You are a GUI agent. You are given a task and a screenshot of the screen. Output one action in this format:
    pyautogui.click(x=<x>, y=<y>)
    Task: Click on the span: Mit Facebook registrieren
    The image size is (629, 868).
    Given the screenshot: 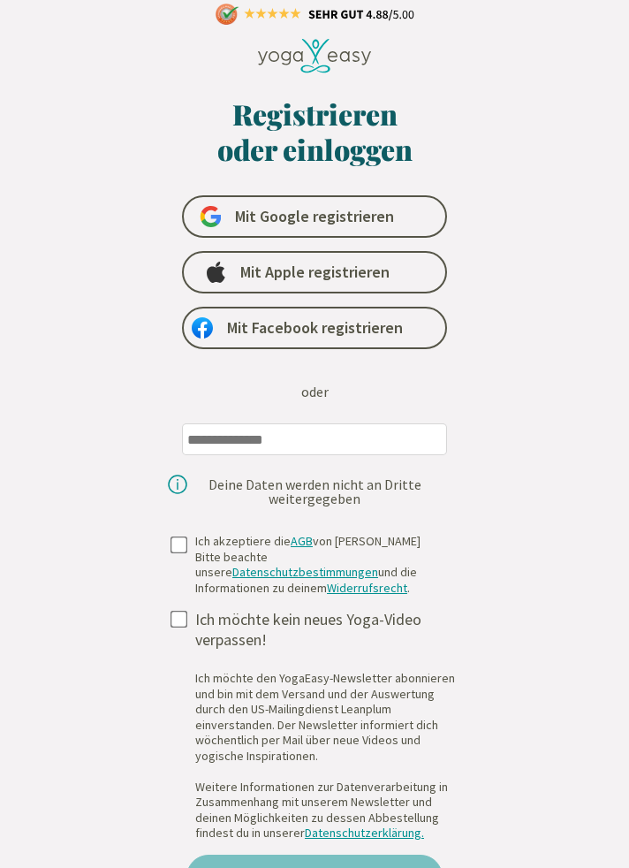 What is the action you would take?
    pyautogui.click(x=315, y=328)
    